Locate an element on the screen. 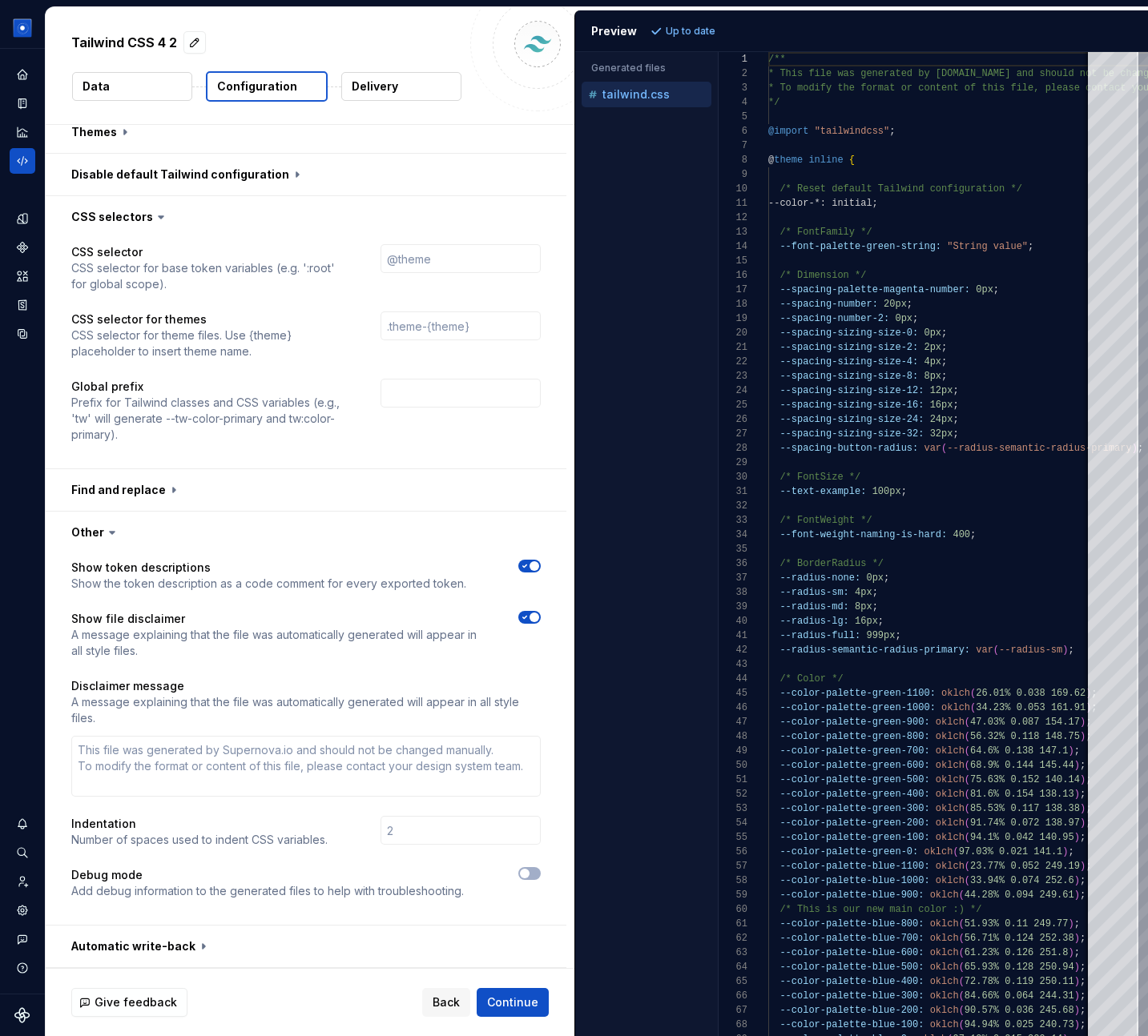  button: Configuration is located at coordinates (267, 86).